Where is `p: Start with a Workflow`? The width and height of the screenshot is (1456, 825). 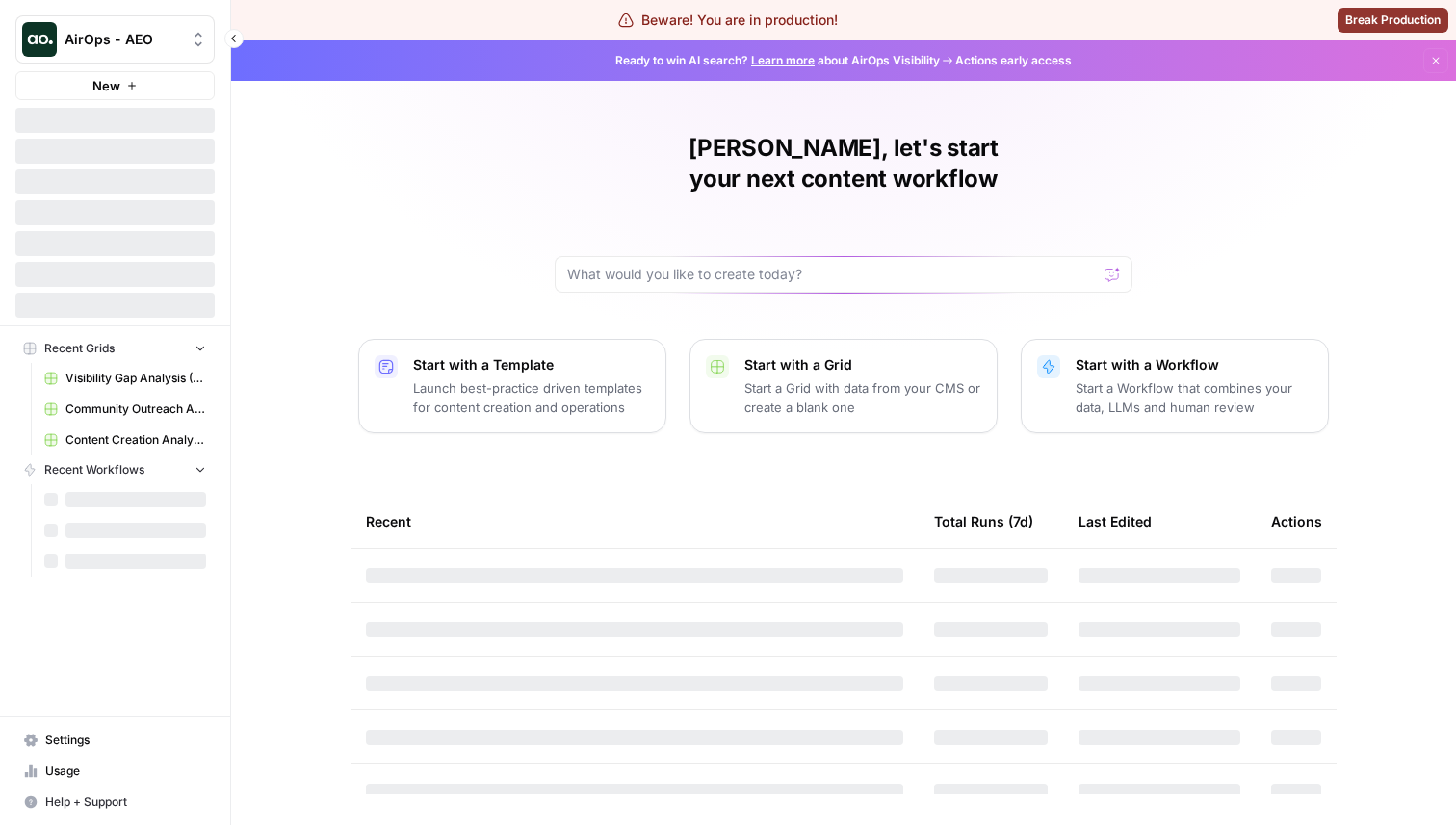 p: Start with a Workflow is located at coordinates (1194, 365).